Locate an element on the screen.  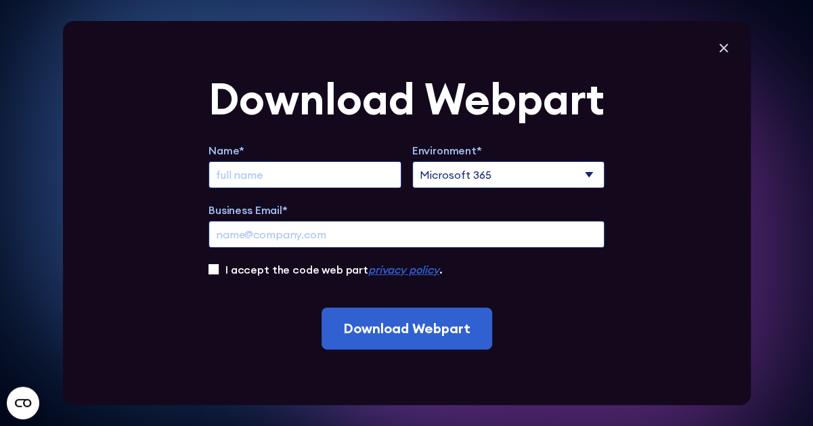
button: Open CMP widget is located at coordinates (23, 403).